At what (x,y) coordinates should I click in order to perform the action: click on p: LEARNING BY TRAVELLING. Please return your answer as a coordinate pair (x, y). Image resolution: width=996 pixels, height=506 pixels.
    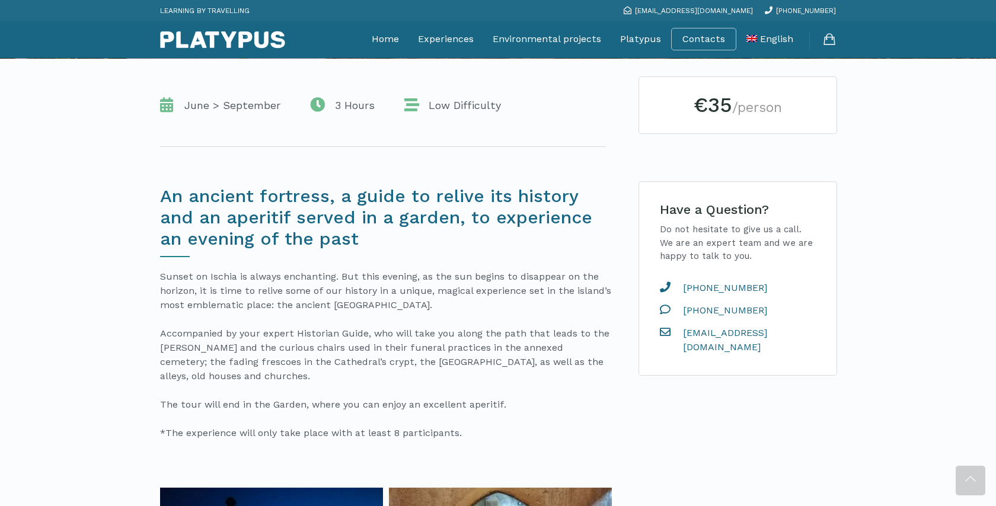
    Looking at the image, I should click on (205, 11).